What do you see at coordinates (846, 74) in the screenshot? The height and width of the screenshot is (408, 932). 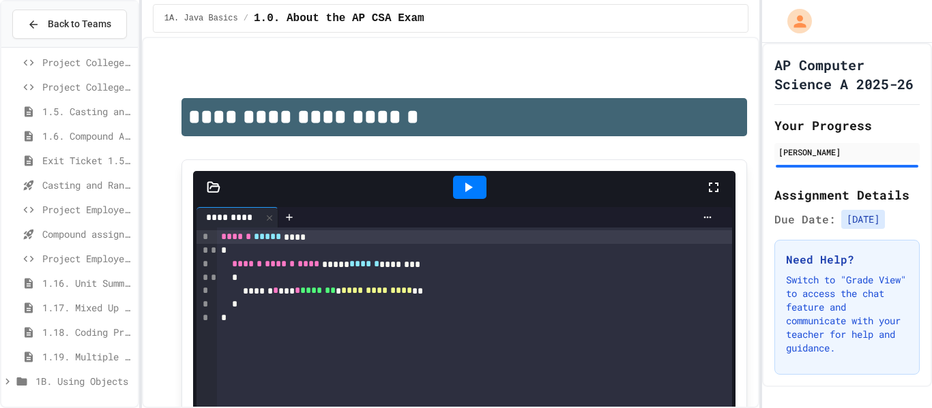 I see `h1: AP Computer Science A 2025-26` at bounding box center [846, 74].